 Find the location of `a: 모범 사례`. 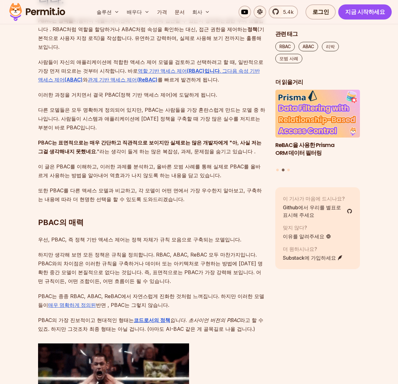

a: 모범 사례 is located at coordinates (289, 58).